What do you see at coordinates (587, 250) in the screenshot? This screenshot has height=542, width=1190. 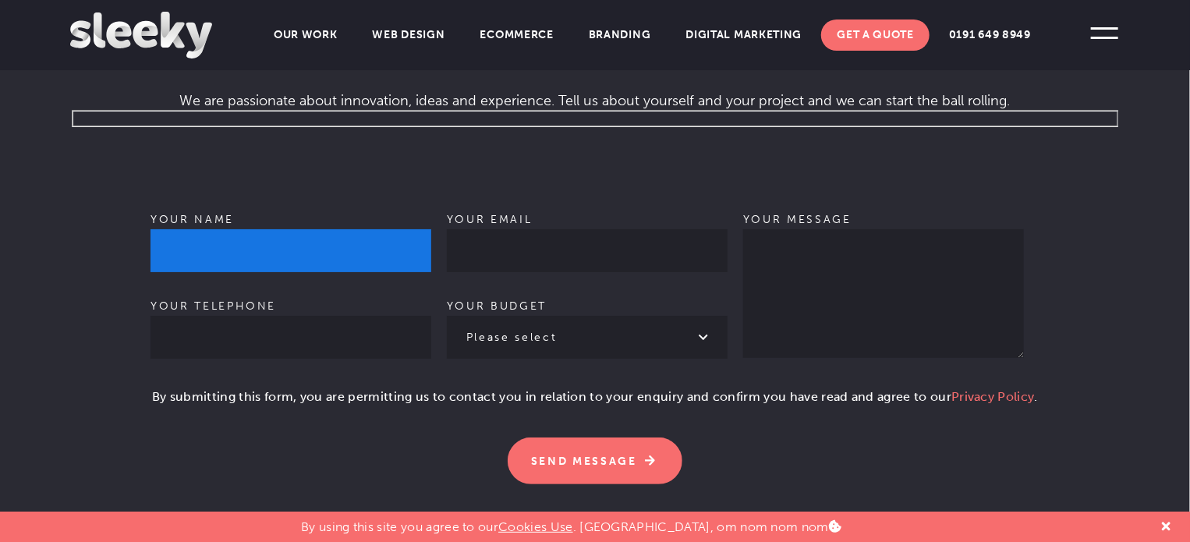 I see `input: Your email` at bounding box center [587, 250].